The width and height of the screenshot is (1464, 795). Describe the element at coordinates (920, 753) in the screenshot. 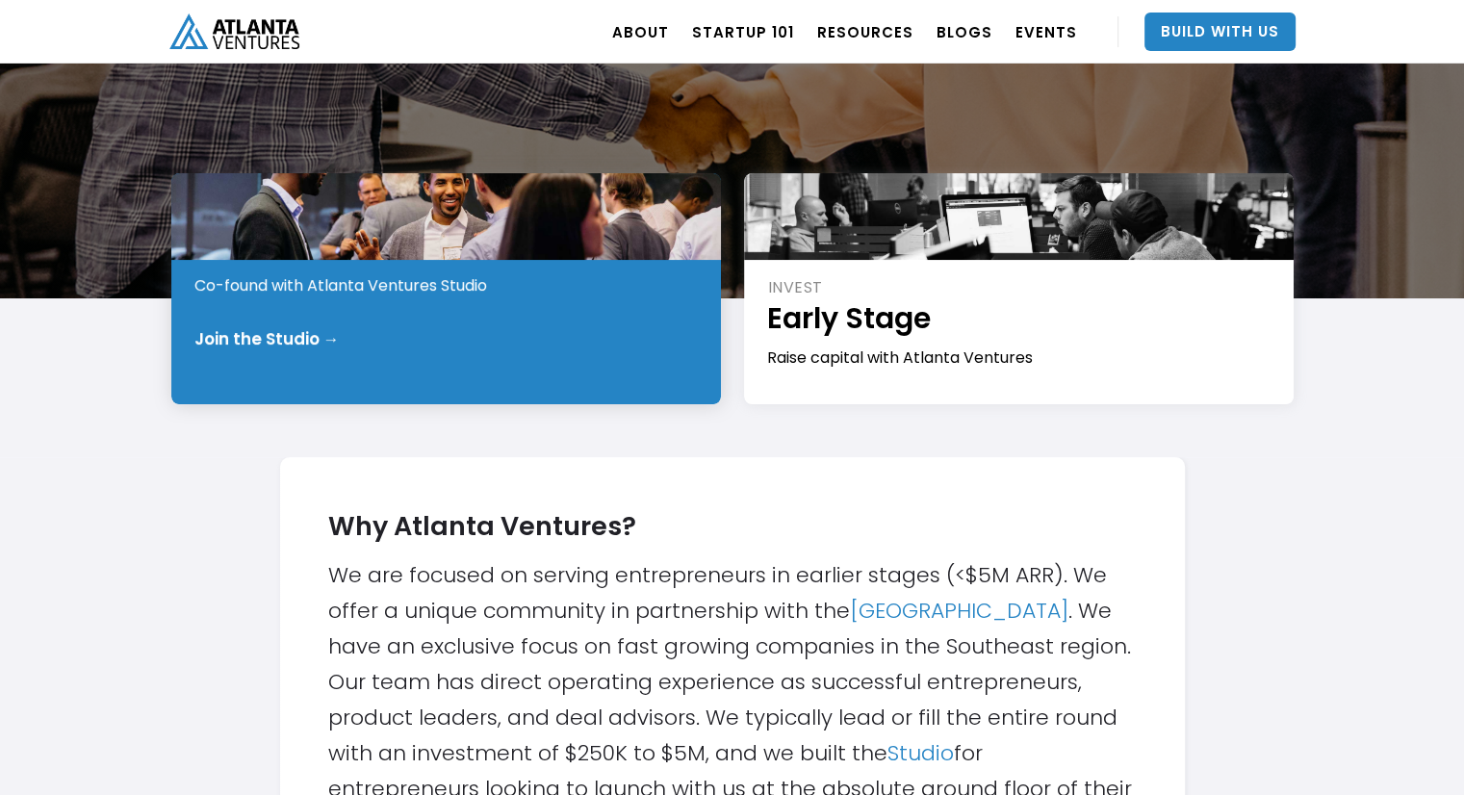

I see `a: Studio` at that location.